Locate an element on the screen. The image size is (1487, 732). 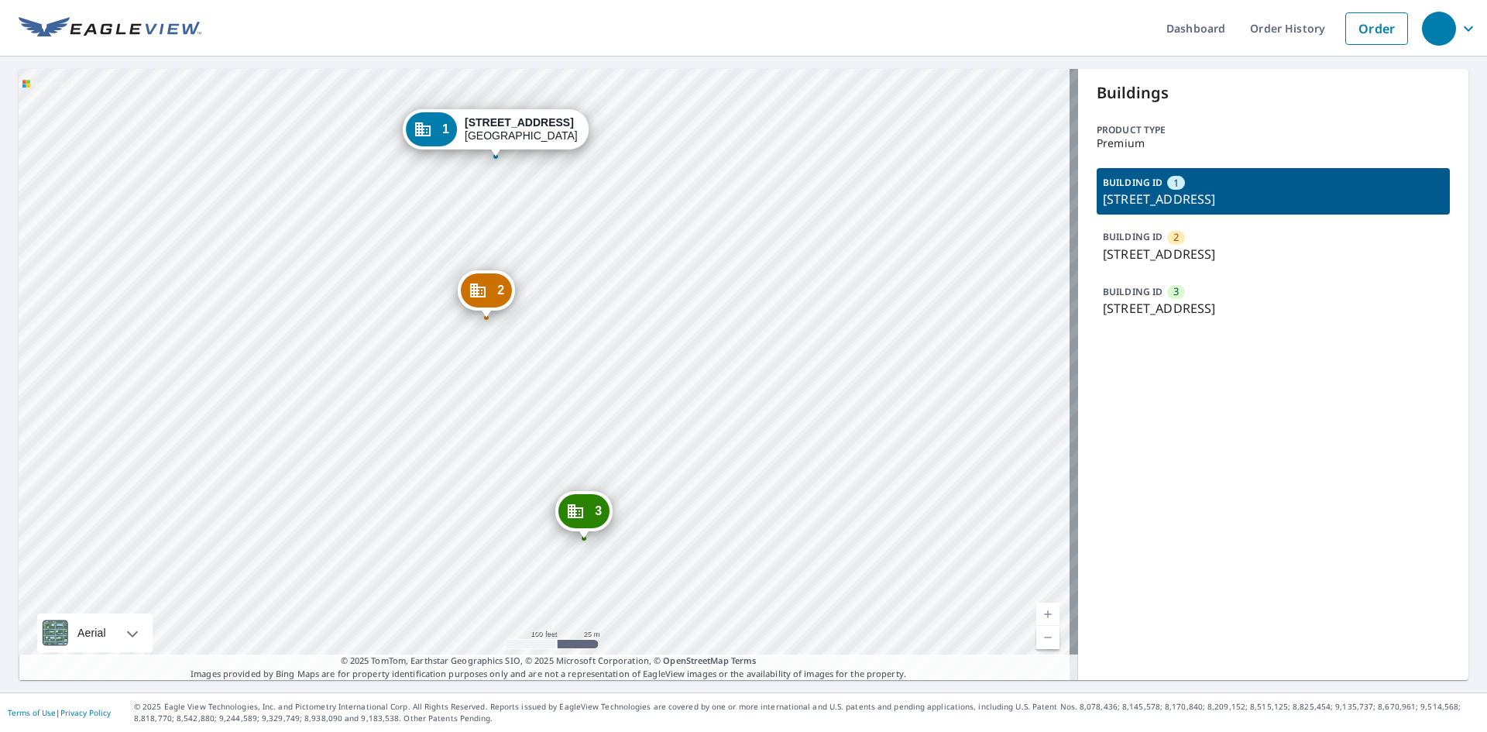
p: © 2025 Eagle View Technologies, Inc. and Pictometry International Corp. All Rights Reserved. Repo... is located at coordinates (806, 712).